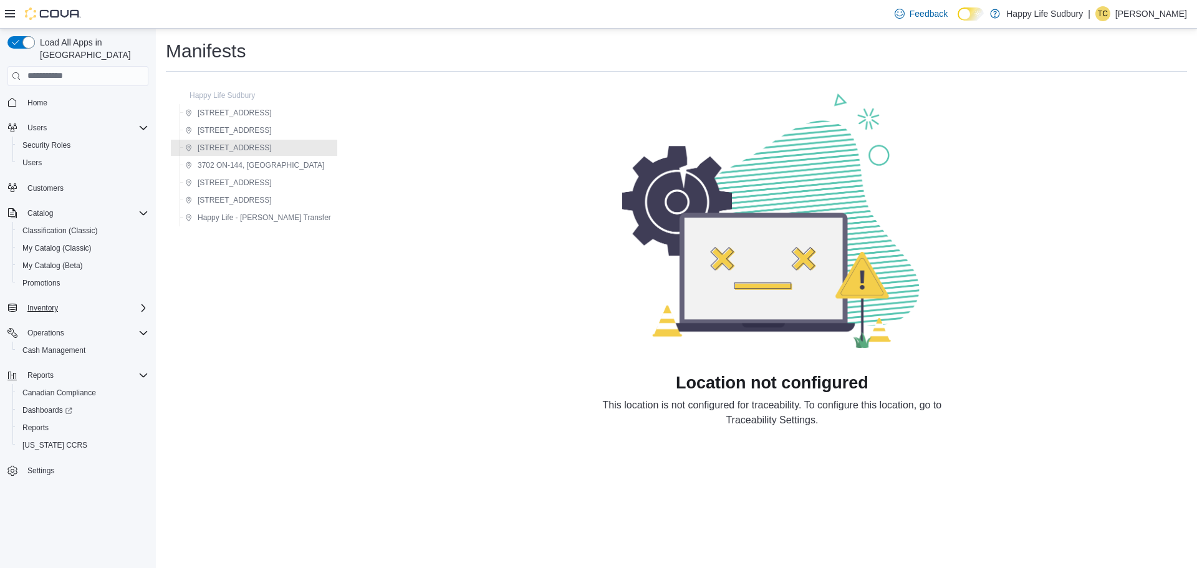 The width and height of the screenshot is (1197, 568). Describe the element at coordinates (971, 14) in the screenshot. I see `input: Dark Mode` at that location.